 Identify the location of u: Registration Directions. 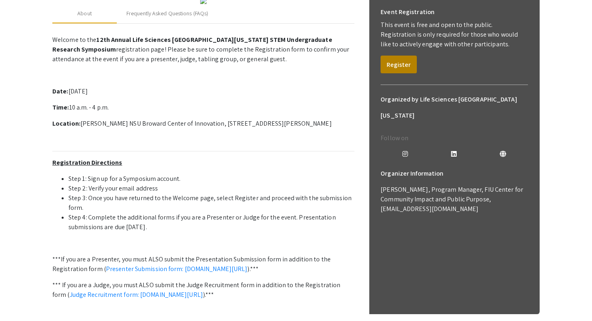
(87, 162).